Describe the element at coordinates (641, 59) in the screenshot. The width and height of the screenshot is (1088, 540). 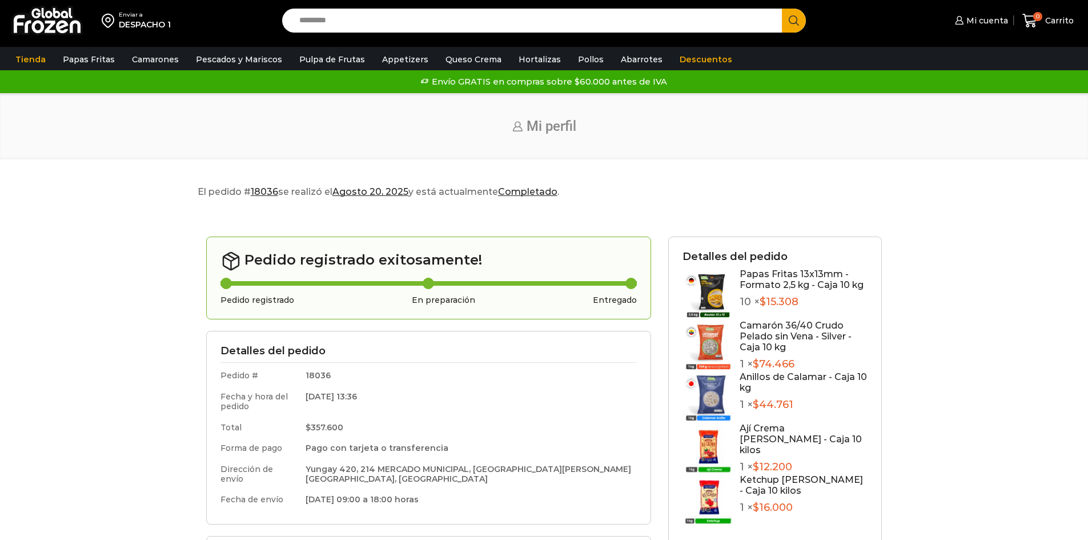
I see `a: Abarrotes` at that location.